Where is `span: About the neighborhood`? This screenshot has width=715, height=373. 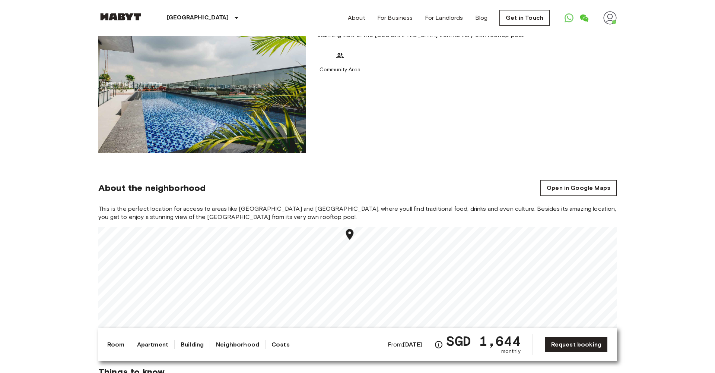 span: About the neighborhood is located at coordinates (152, 188).